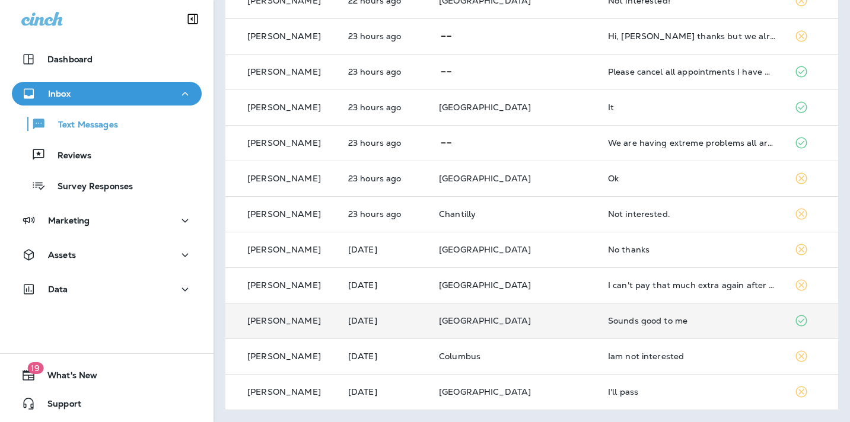 This screenshot has height=422, width=850. What do you see at coordinates (692, 357) in the screenshot?
I see `div: Iam not interested` at bounding box center [692, 357].